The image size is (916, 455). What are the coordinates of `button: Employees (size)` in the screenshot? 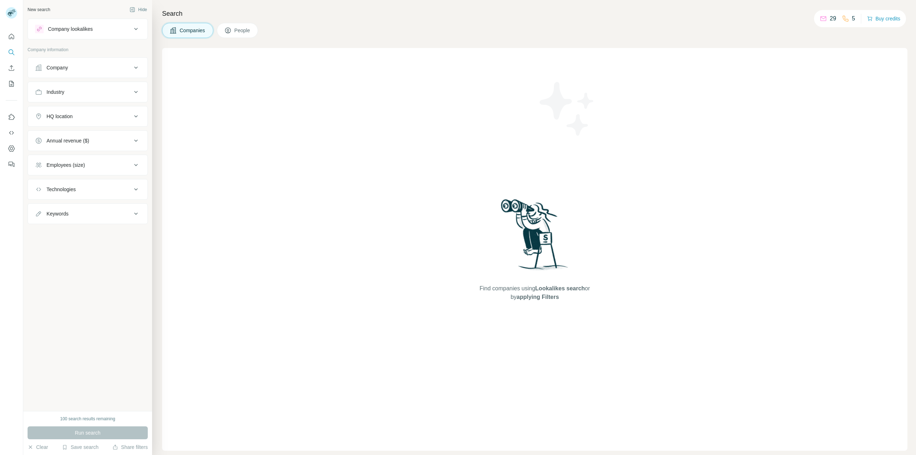 It's located at (88, 165).